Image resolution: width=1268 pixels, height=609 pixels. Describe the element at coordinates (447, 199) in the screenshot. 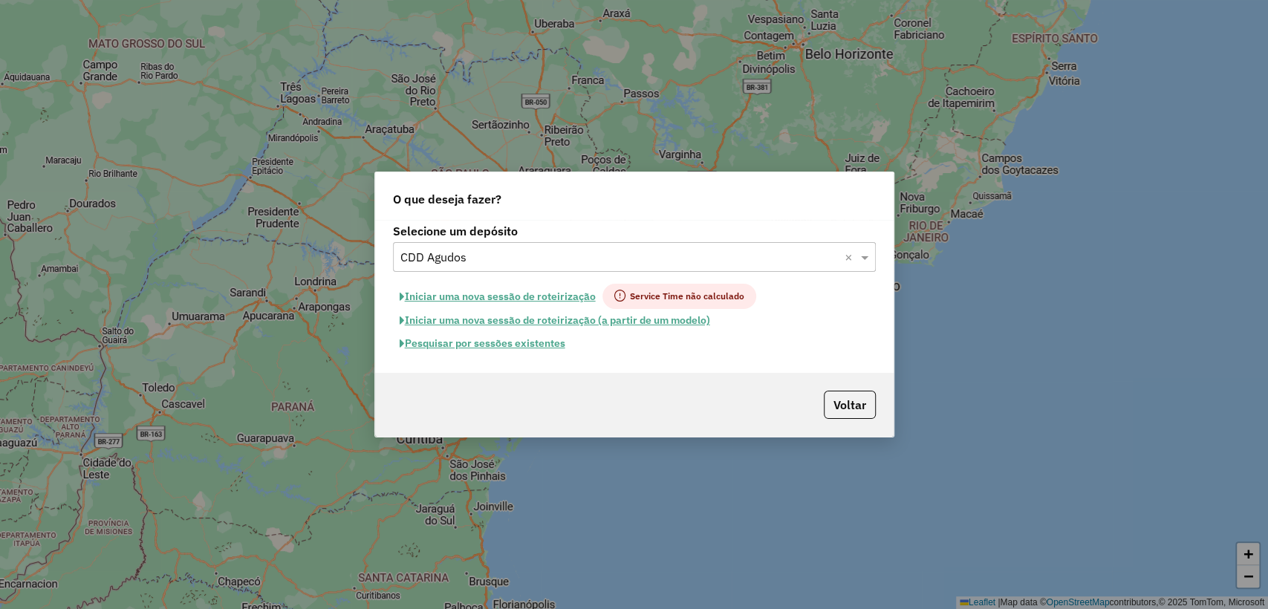

I see `span: O que deseja fazer?` at that location.